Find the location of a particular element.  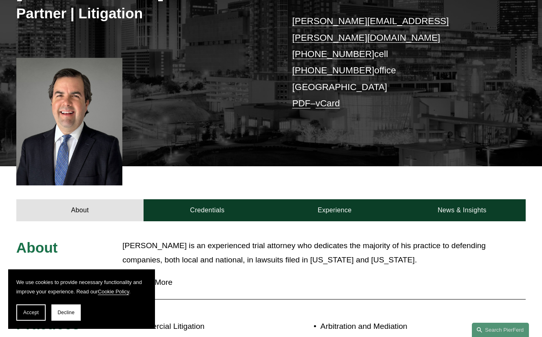

a: PDF is located at coordinates (301, 103).